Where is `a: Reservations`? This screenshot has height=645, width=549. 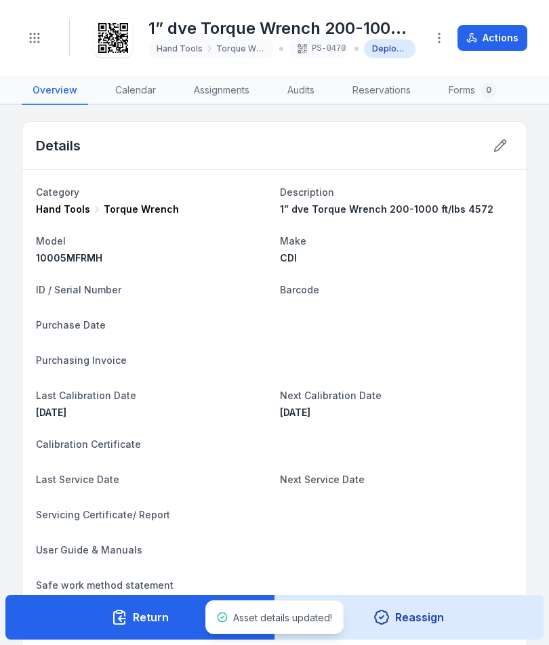
a: Reservations is located at coordinates (381, 91).